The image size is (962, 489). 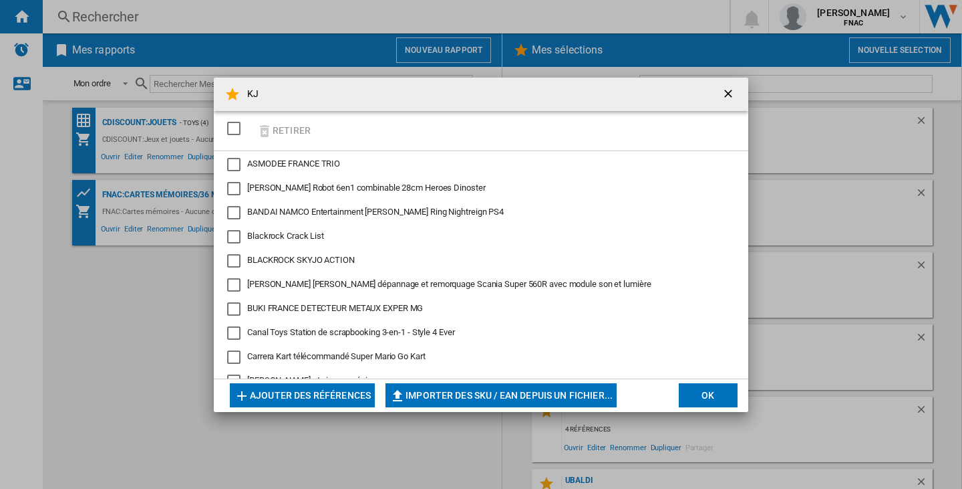 What do you see at coordinates (708, 395) in the screenshot?
I see `button: OK` at bounding box center [708, 395].